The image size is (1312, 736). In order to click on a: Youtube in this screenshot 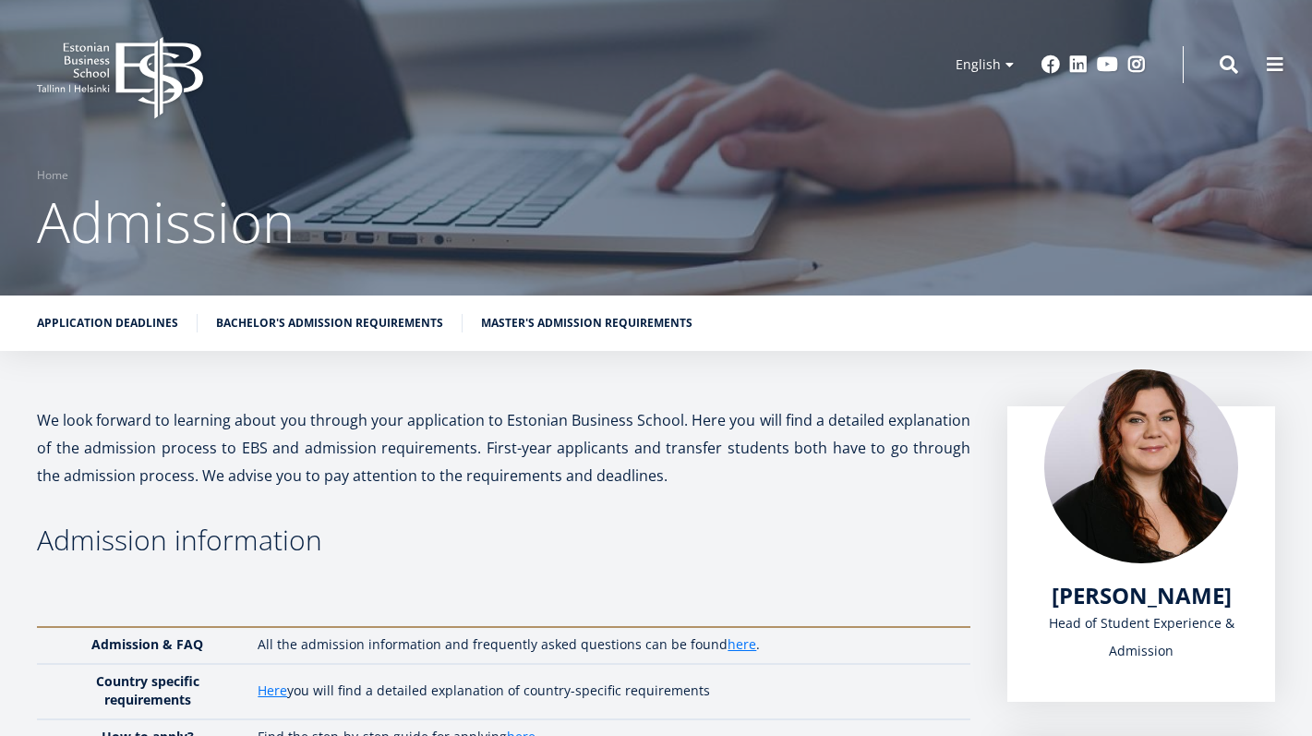, I will do `click(1107, 65)`.